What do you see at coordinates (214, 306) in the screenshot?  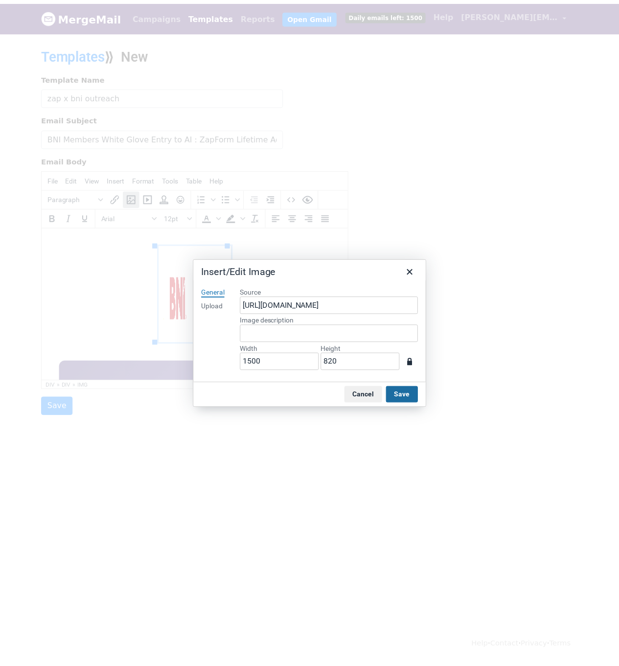 I see `div: Upload` at bounding box center [214, 306].